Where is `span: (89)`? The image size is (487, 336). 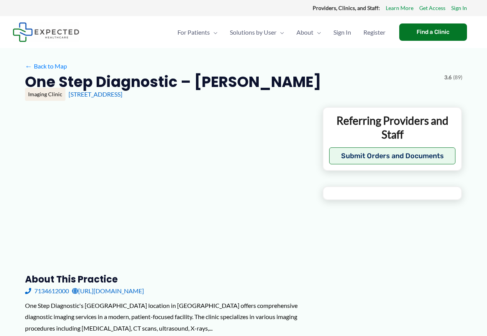 span: (89) is located at coordinates (458, 77).